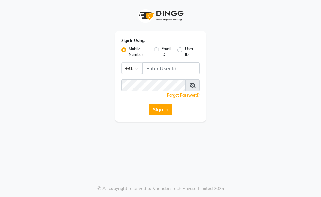  I want to click on button: Sign In, so click(160, 110).